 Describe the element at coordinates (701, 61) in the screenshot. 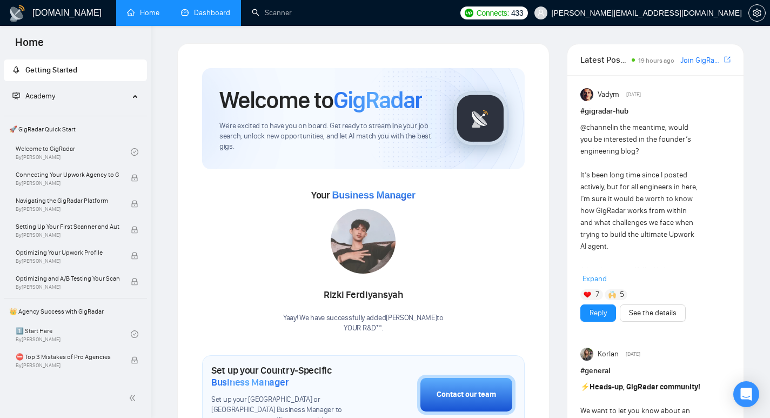

I see `a: Join GigRadar Slack Community` at that location.